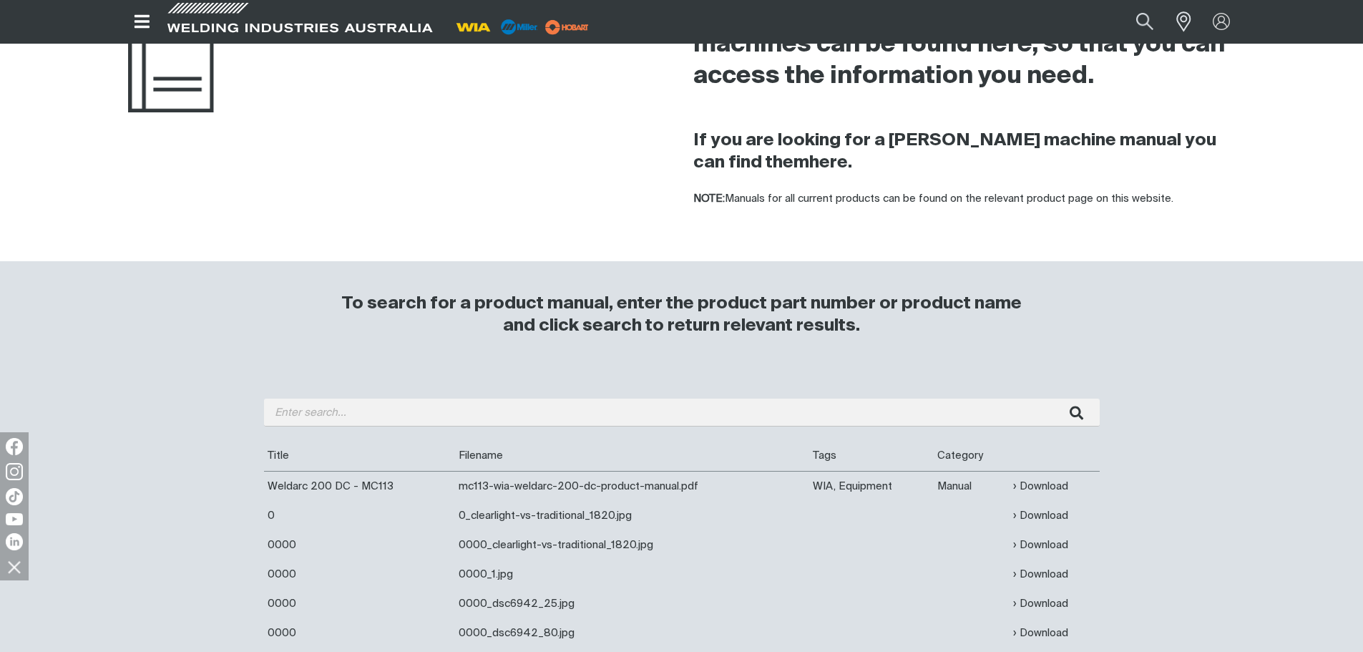 This screenshot has width=1363, height=652. What do you see at coordinates (567, 27) in the screenshot?
I see `img: miller` at bounding box center [567, 27].